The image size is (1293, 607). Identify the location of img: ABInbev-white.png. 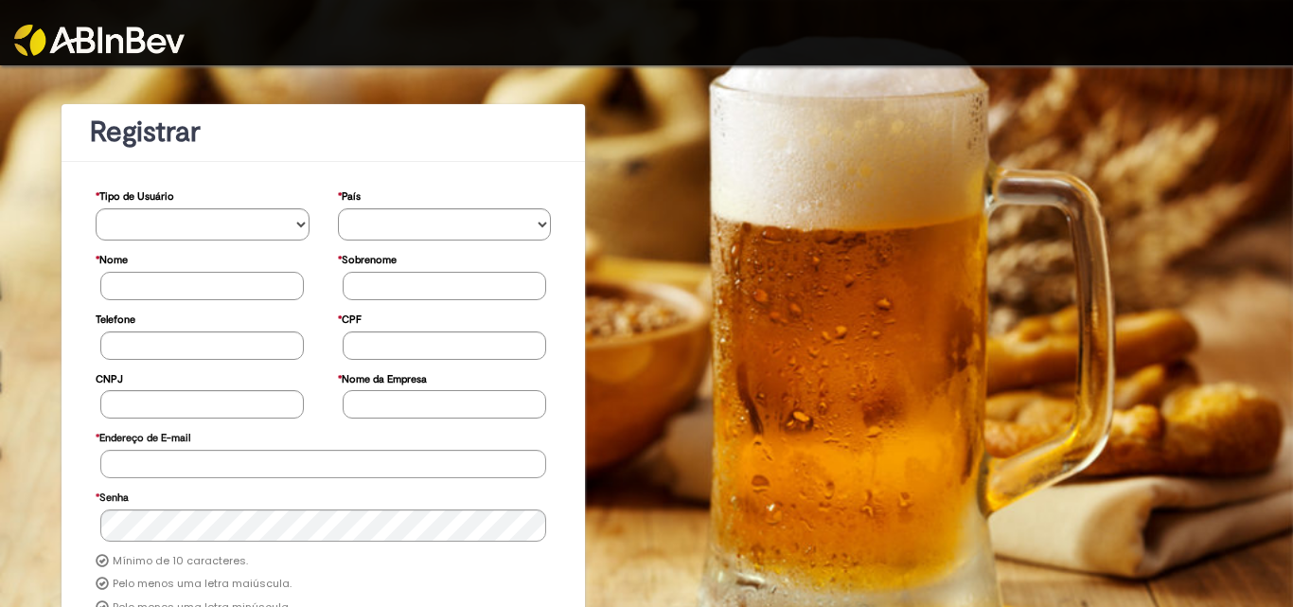
(99, 40).